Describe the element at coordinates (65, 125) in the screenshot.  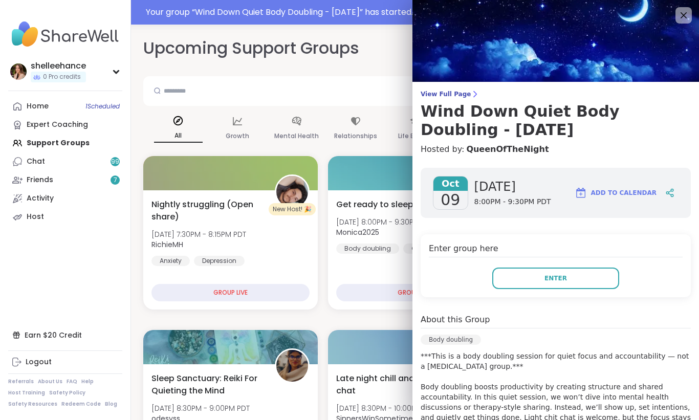
I see `a: Expert Coaching` at that location.